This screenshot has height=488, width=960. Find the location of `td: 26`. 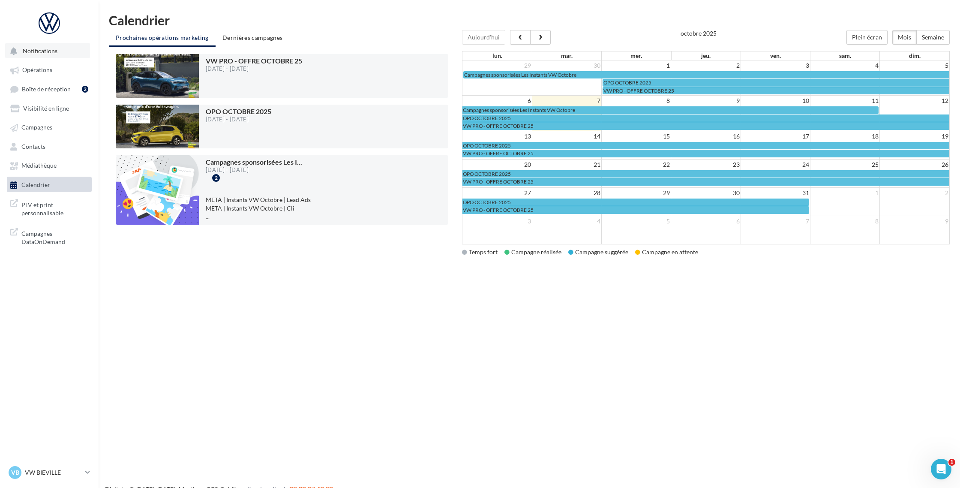

td: 26 is located at coordinates (915, 164).